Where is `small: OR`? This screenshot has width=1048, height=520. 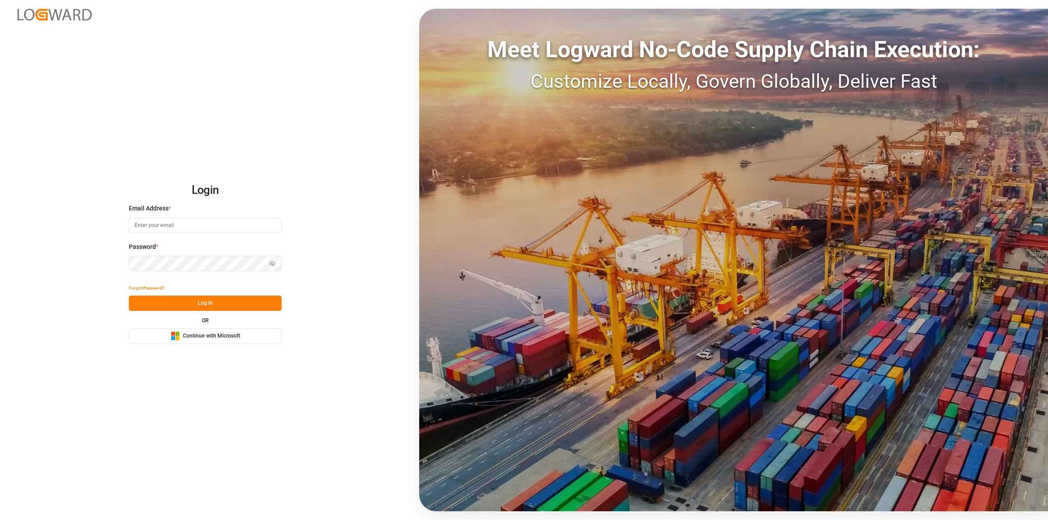 small: OR is located at coordinates (205, 321).